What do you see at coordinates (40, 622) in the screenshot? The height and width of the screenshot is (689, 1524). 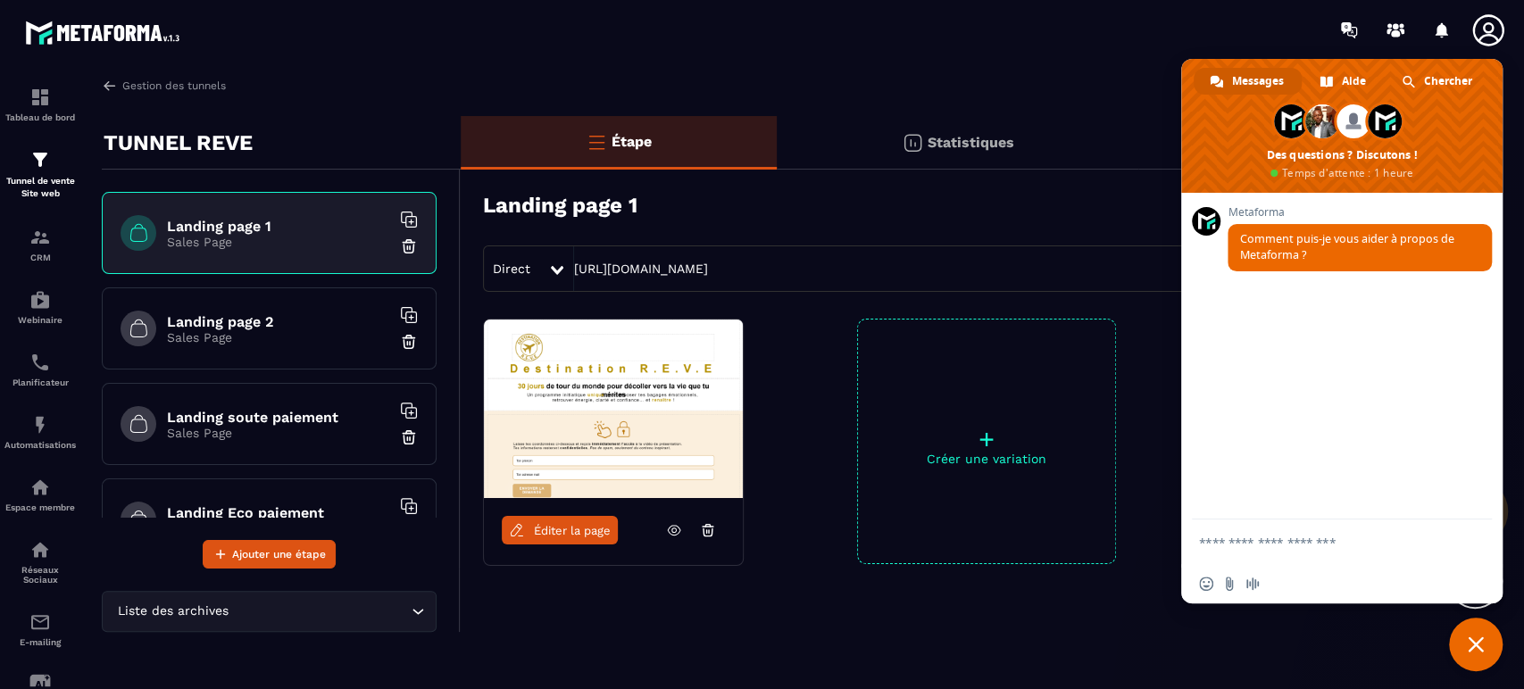 I see `img: email` at bounding box center [40, 622].